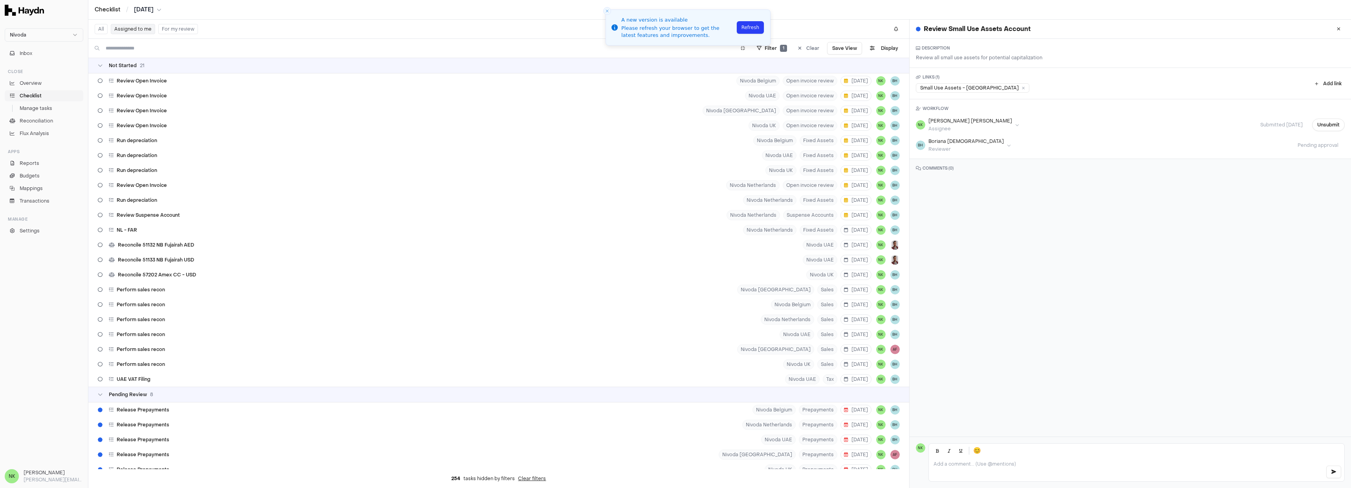  Describe the element at coordinates (845, 48) in the screenshot. I see `button: Save View` at that location.